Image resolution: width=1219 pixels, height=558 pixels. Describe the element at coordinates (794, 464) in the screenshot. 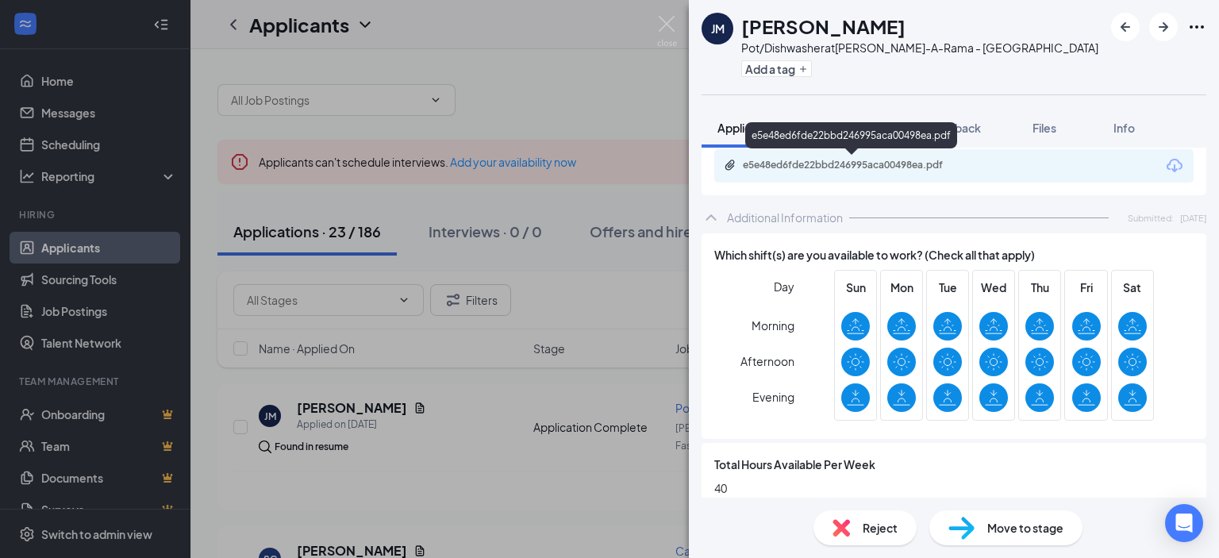

I see `span: Total Hours Available Per Week` at that location.